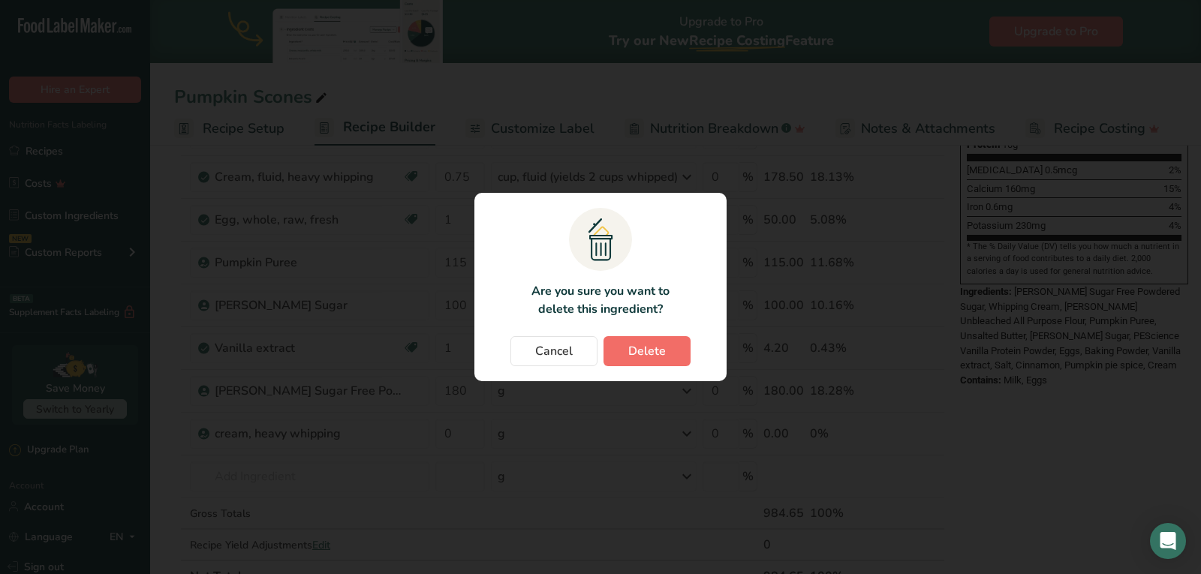  Describe the element at coordinates (600, 300) in the screenshot. I see `p: Are you sure you want to delete this ingredient?` at that location.